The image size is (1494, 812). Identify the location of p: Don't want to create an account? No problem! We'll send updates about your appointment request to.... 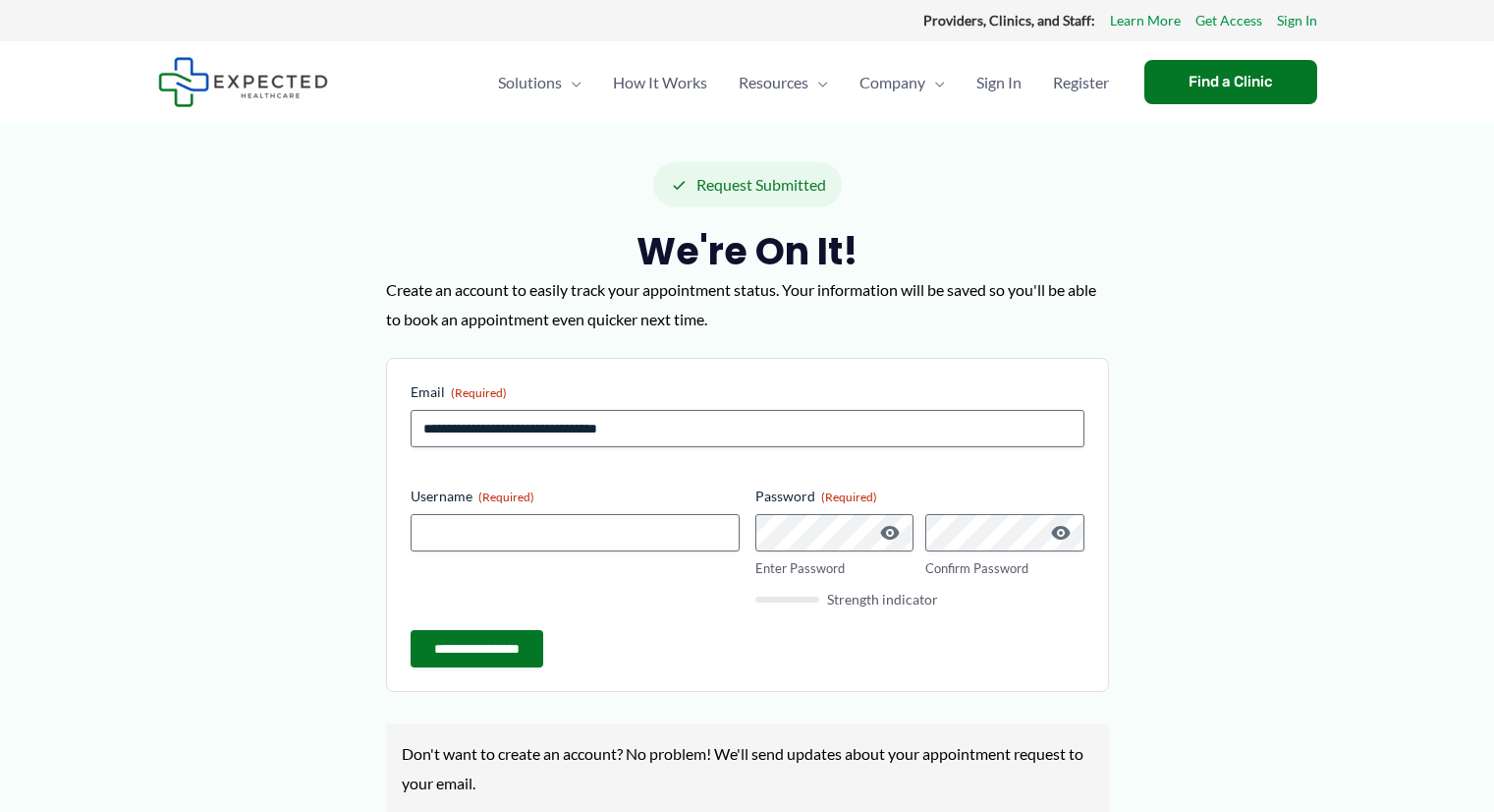
(748, 767).